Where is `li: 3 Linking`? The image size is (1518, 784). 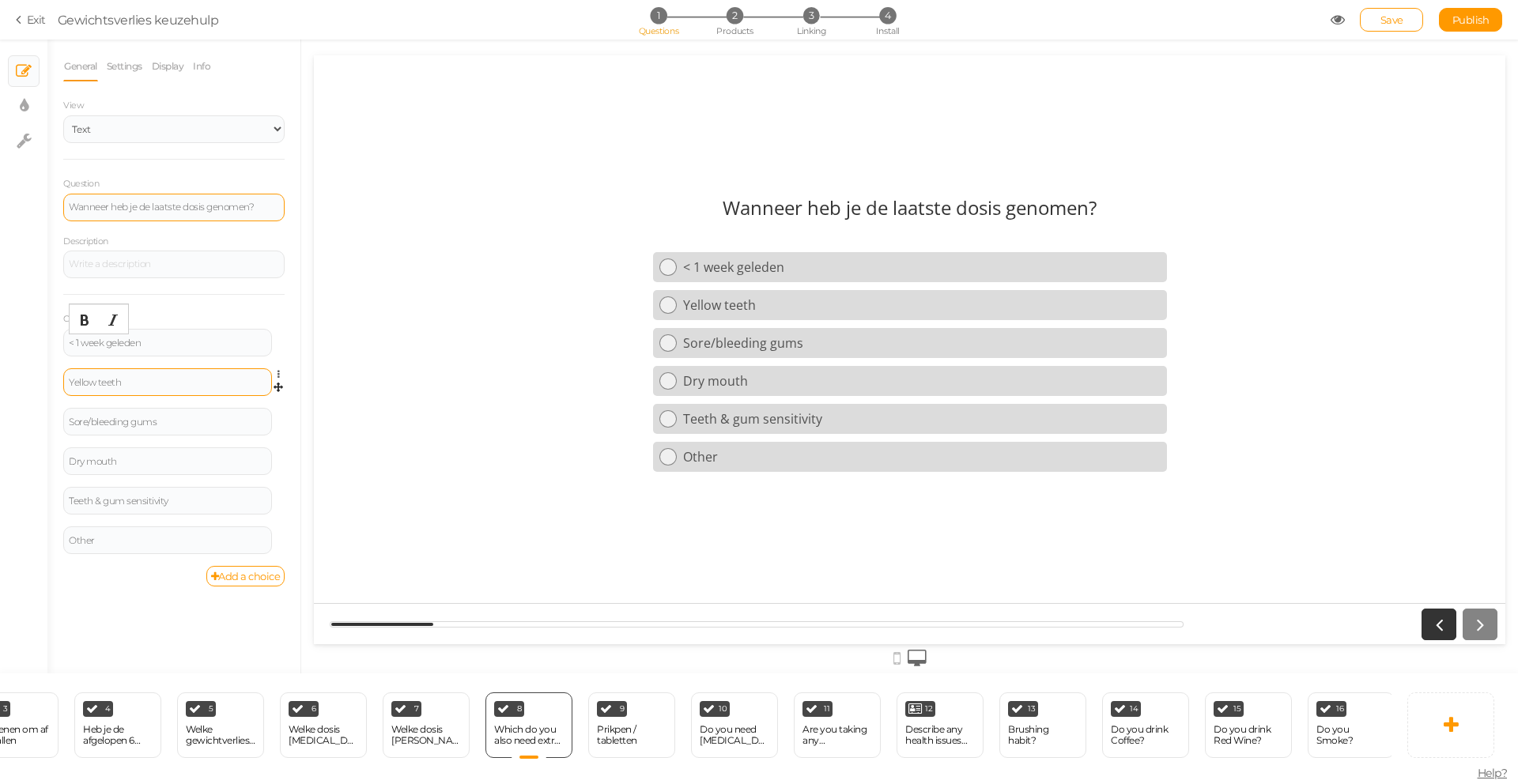
li: 3 Linking is located at coordinates (811, 15).